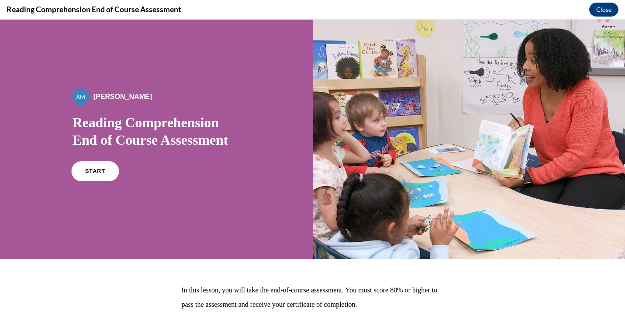  I want to click on h1: Reading Comprehension End of Course Assessment, so click(156, 112).